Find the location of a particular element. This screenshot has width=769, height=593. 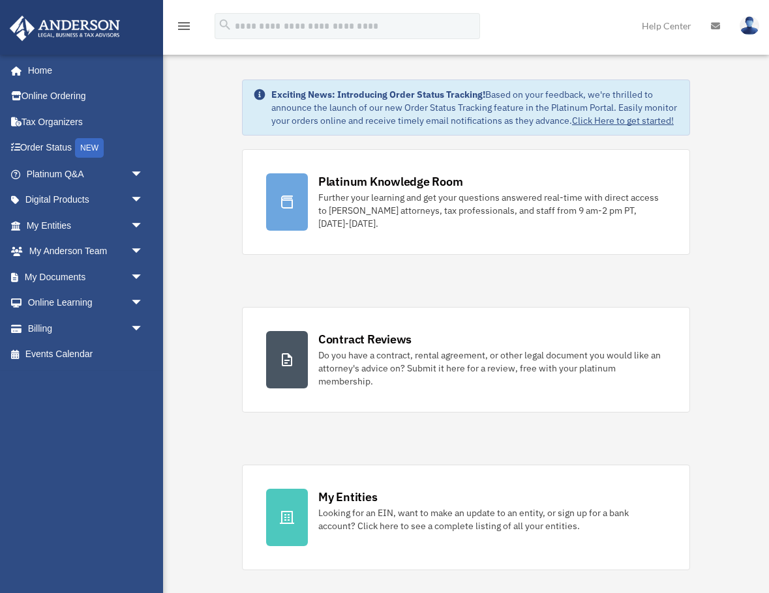

a: Billingarrow_drop_down is located at coordinates (86, 329).